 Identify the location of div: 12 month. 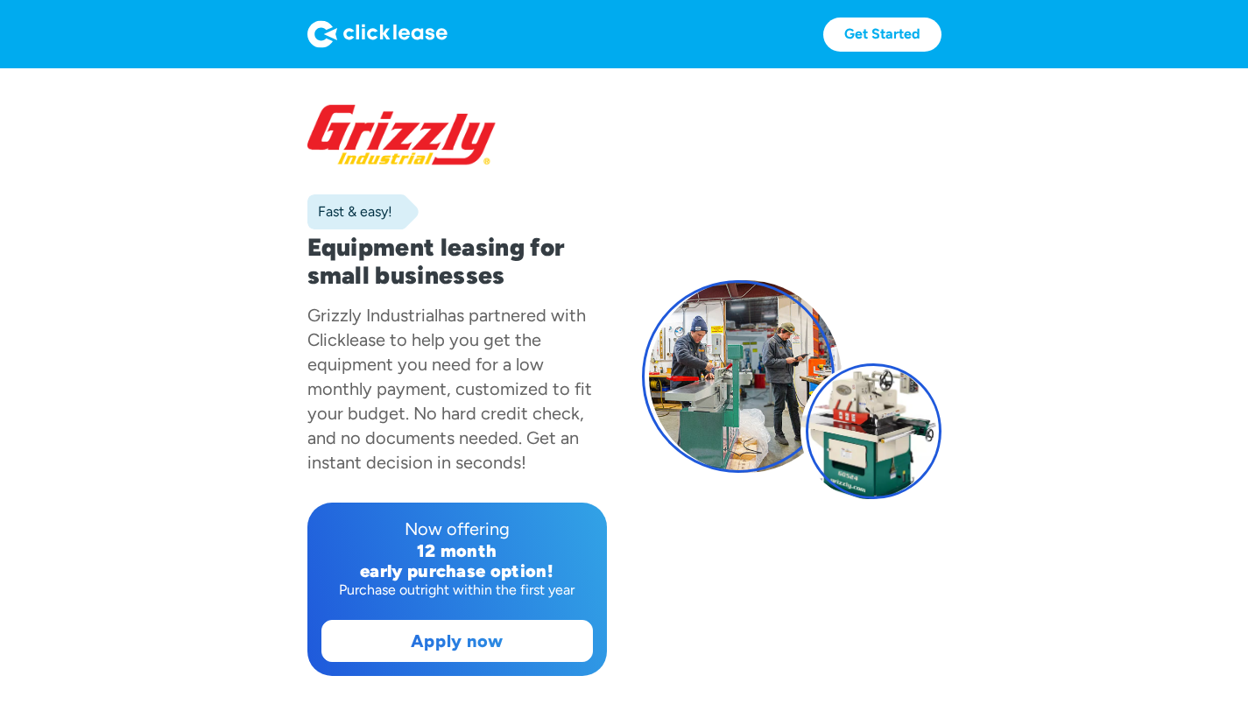
(457, 551).